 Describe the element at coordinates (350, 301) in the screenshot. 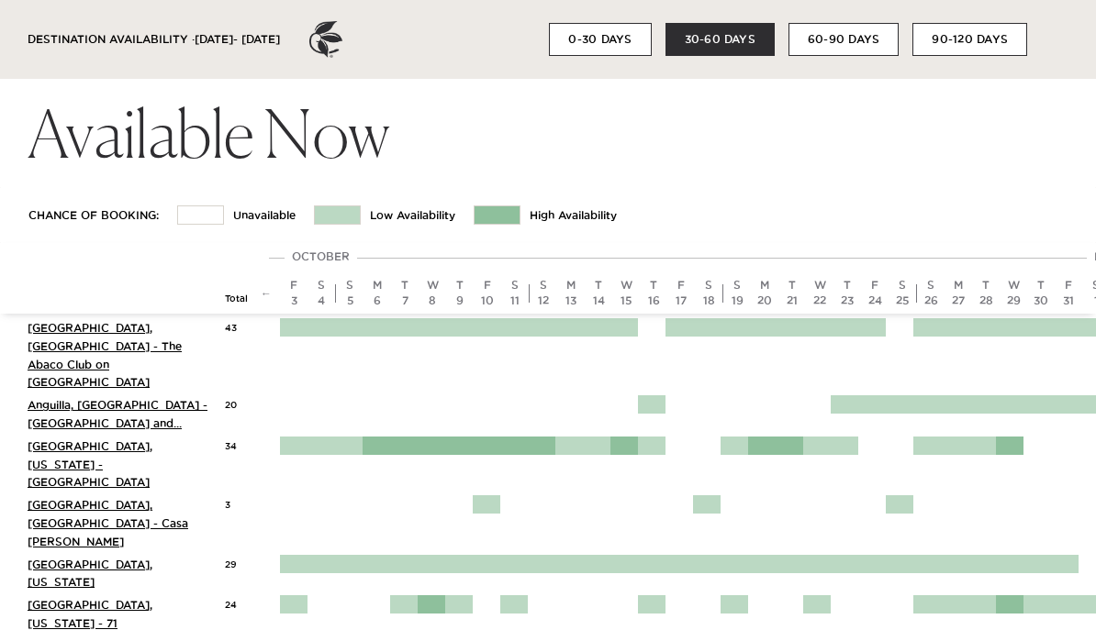

I see `div: 5` at that location.